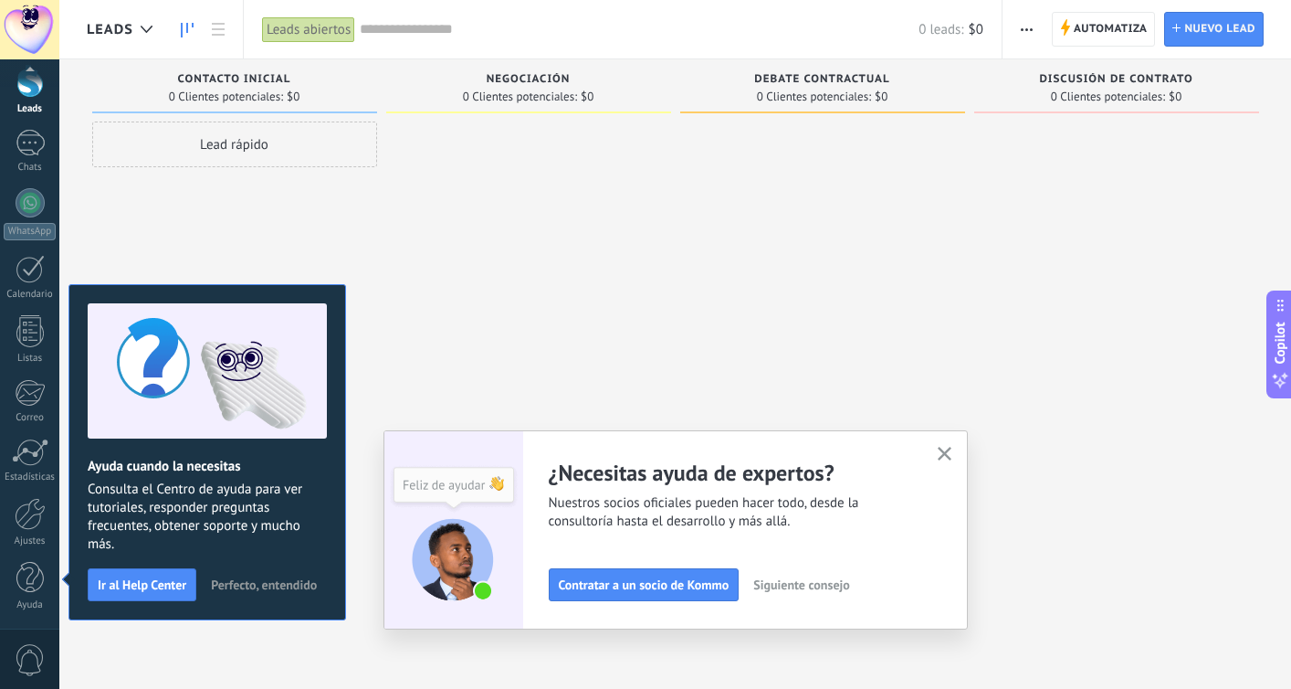  I want to click on h2: ¿Necesitas ayuda de expertos?, so click(732, 472).